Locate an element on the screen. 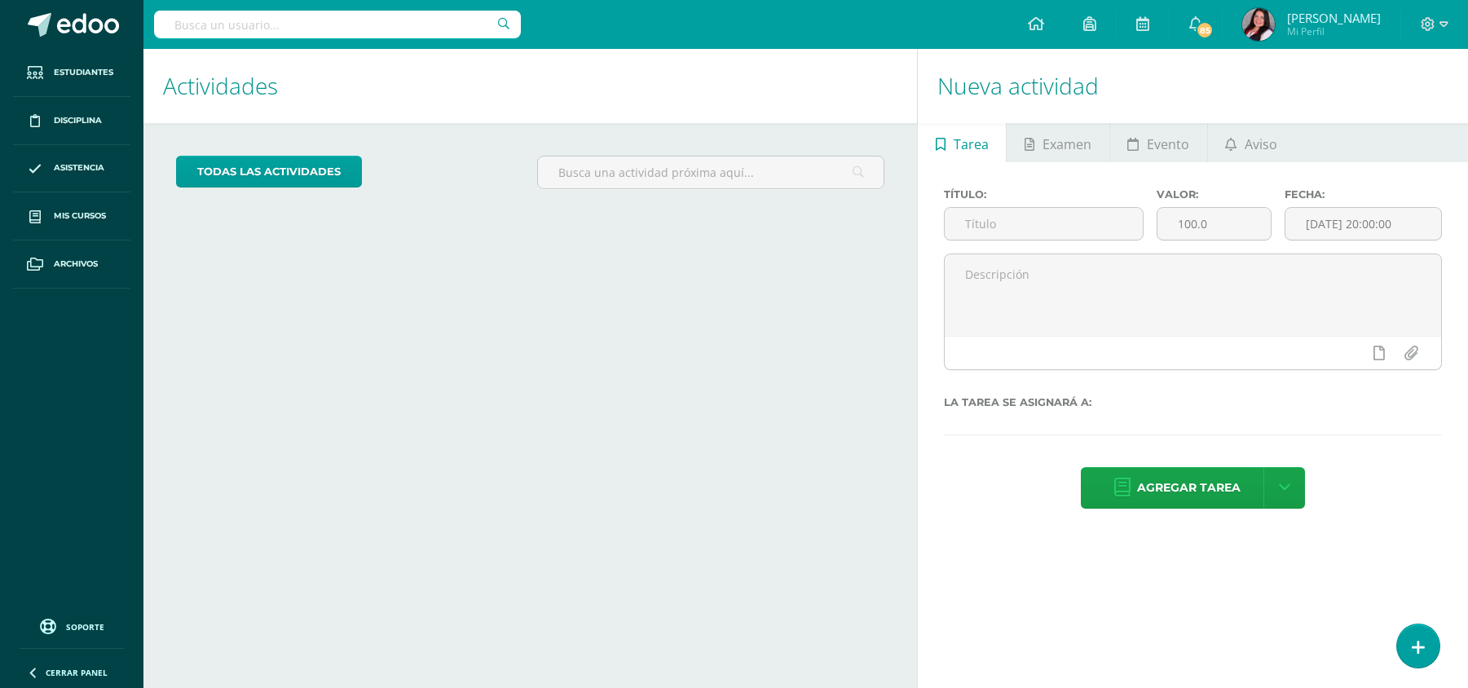  h1: Nueva actividad is located at coordinates (1193, 86).